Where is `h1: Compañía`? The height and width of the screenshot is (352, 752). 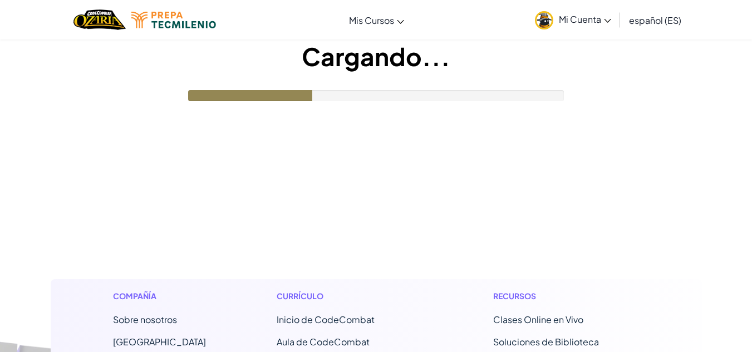
h1: Compañía is located at coordinates (159, 296).